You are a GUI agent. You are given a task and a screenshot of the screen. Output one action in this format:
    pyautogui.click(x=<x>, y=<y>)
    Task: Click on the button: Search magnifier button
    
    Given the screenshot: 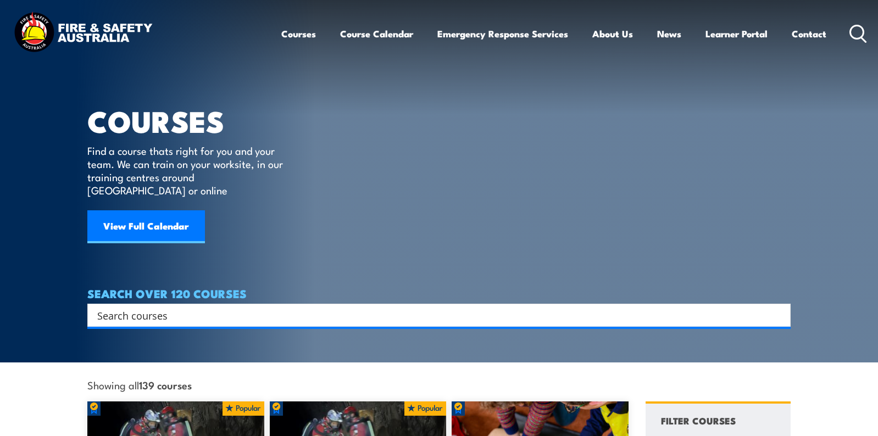 What is the action you would take?
    pyautogui.click(x=780, y=316)
    